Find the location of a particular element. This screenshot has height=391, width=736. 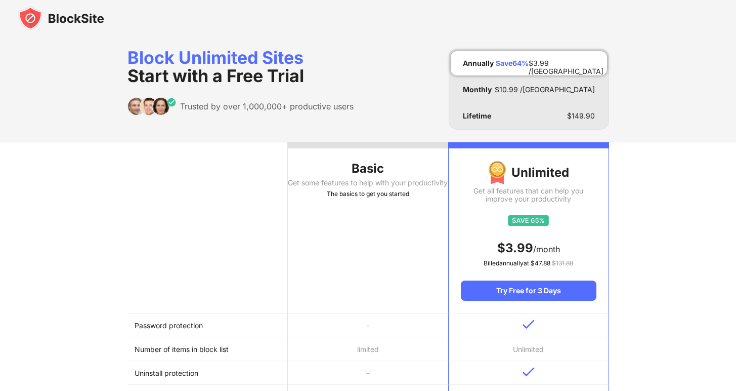

div: $ 149.90 is located at coordinates (581, 116).